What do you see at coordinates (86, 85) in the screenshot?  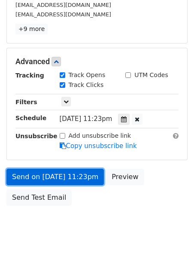 I see `label: Track Clicks` at bounding box center [86, 85].